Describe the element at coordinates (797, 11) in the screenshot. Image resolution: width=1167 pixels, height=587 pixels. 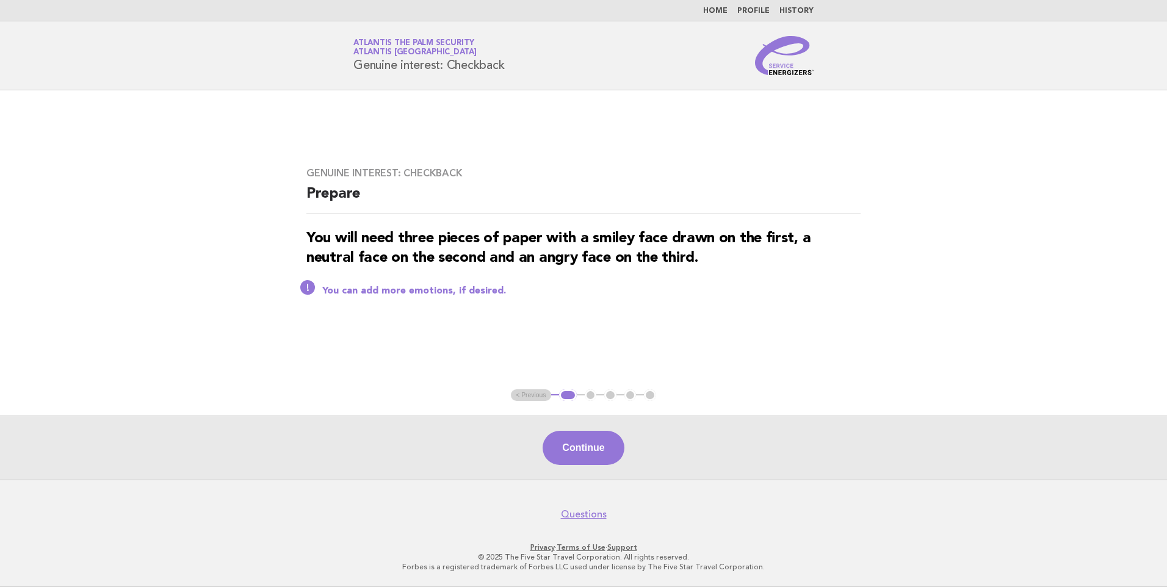
I see `a: History` at that location.